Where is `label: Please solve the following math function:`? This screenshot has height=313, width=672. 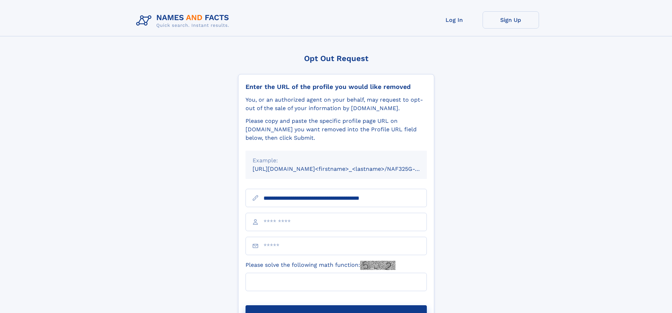 label: Please solve the following math function: is located at coordinates (321, 265).